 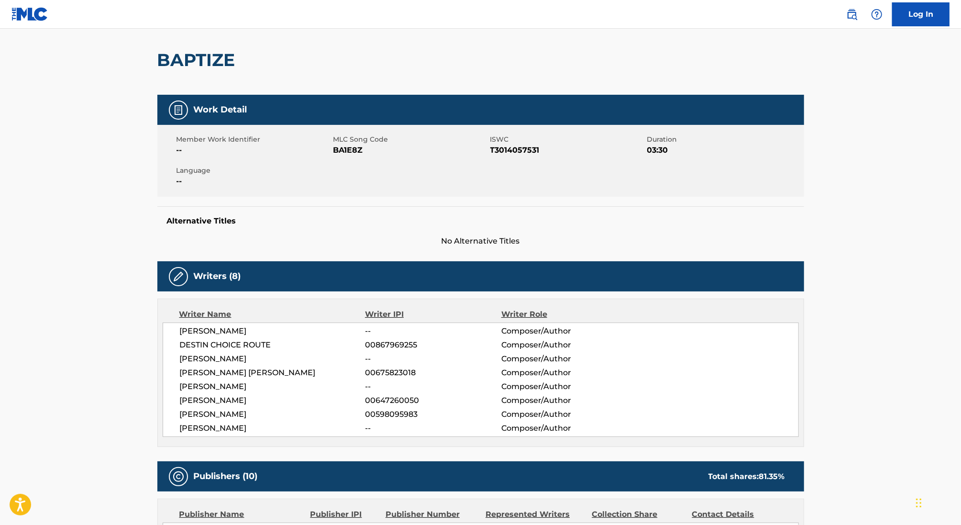 I want to click on div: Writer Name, so click(x=272, y=314).